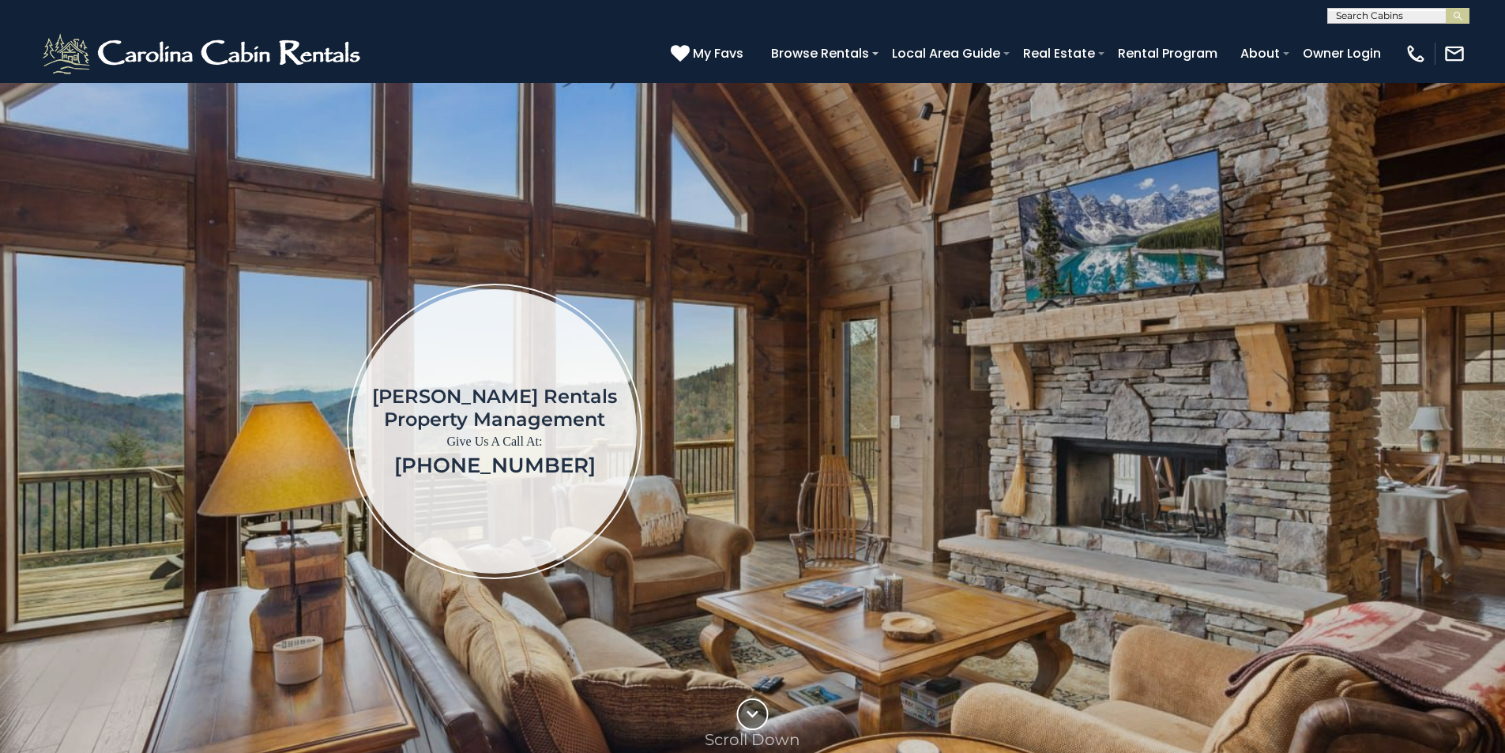  What do you see at coordinates (1260, 53) in the screenshot?
I see `a: About` at bounding box center [1260, 53].